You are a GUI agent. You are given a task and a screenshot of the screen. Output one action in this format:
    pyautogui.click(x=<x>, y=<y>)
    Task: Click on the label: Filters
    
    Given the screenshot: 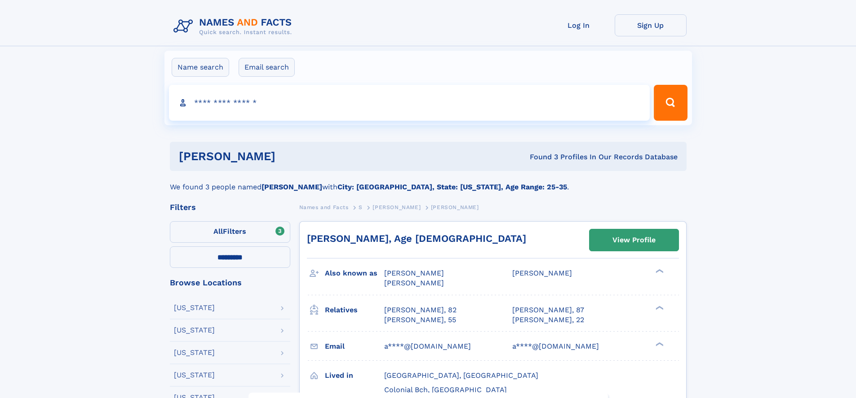 What is the action you would take?
    pyautogui.click(x=230, y=232)
    